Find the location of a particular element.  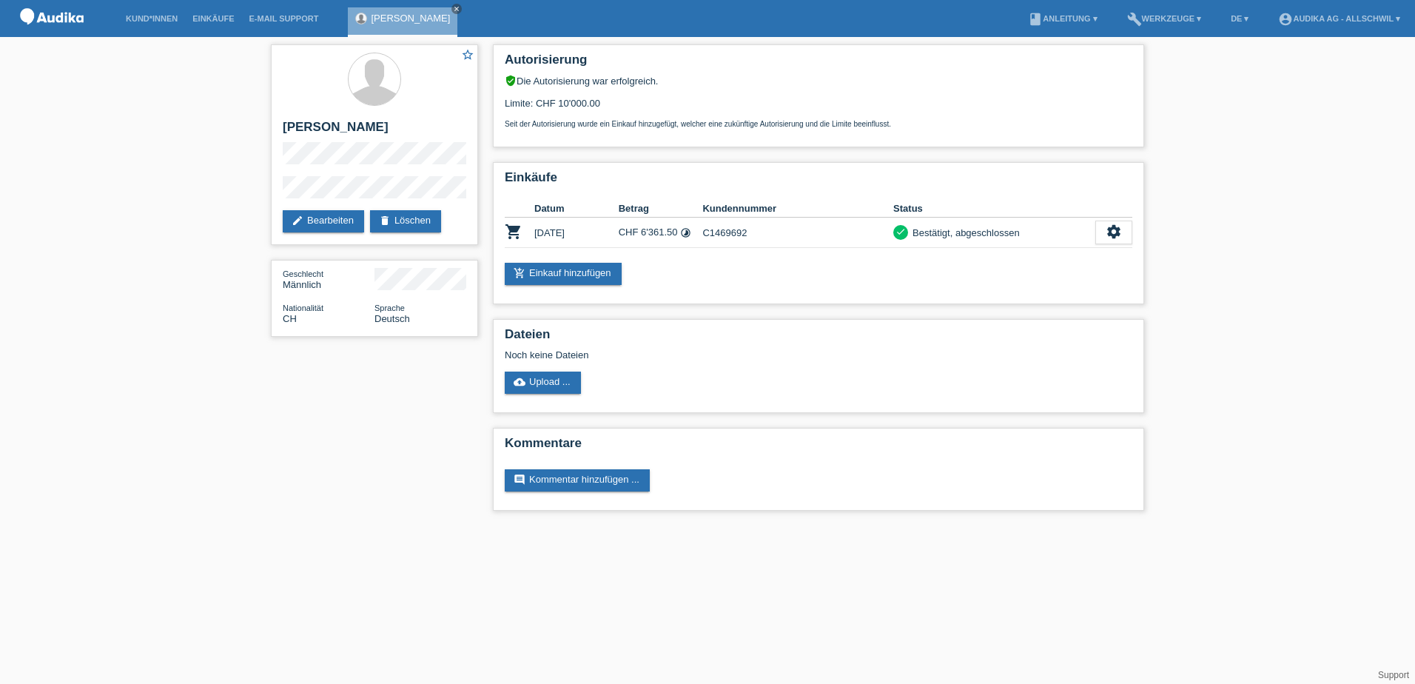

a: Kund*innen is located at coordinates (152, 18).